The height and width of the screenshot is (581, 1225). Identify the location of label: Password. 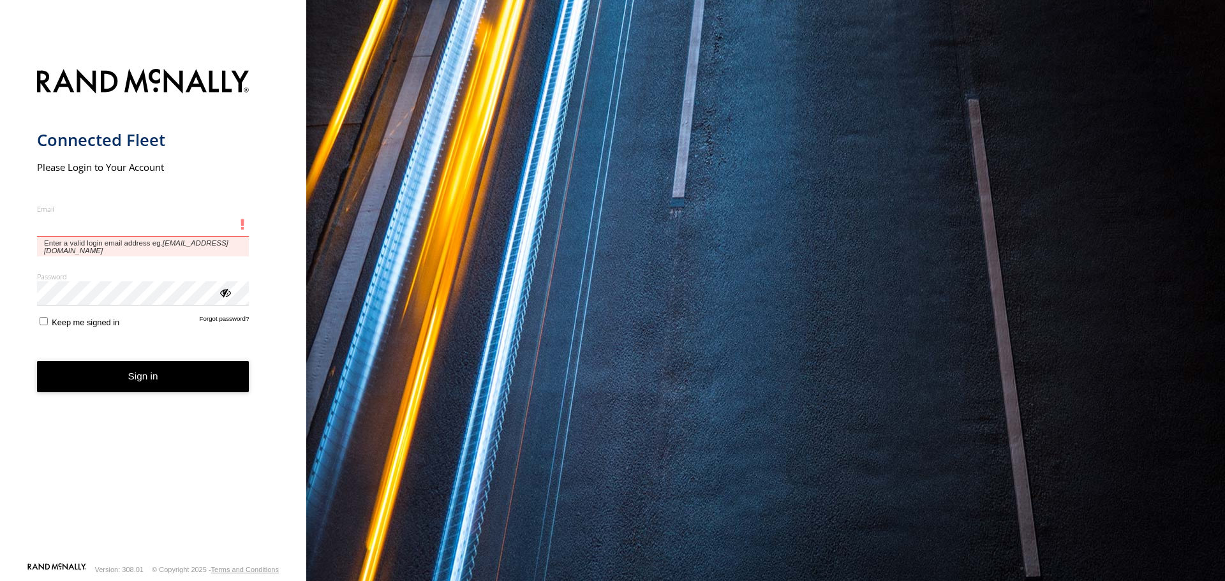
(143, 276).